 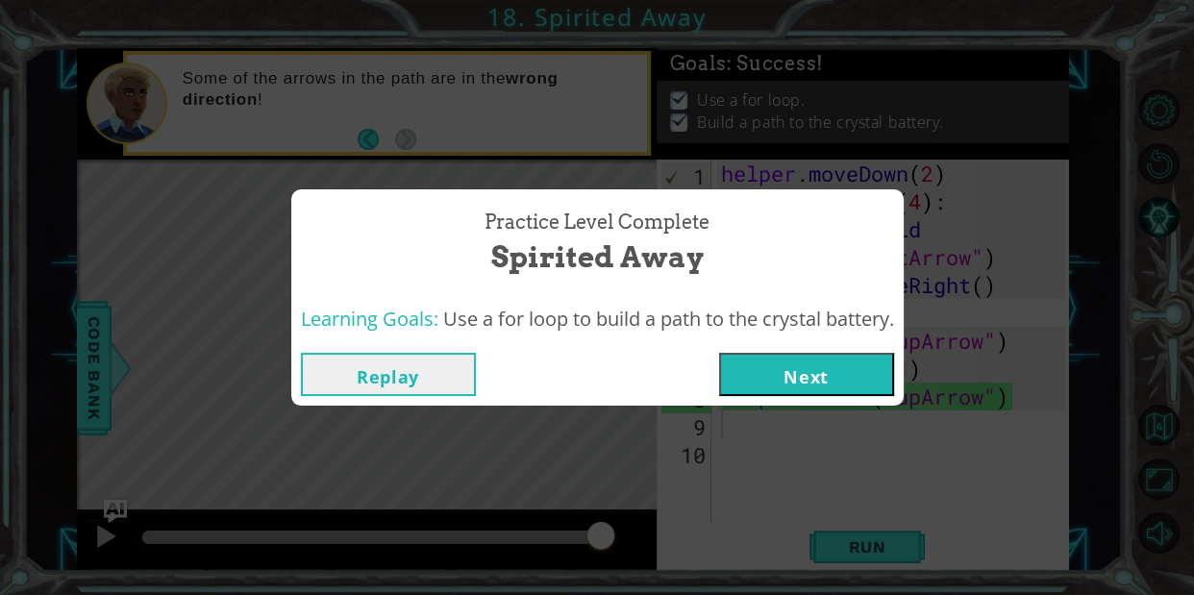 I want to click on span: Learning Goals:, so click(x=369, y=318).